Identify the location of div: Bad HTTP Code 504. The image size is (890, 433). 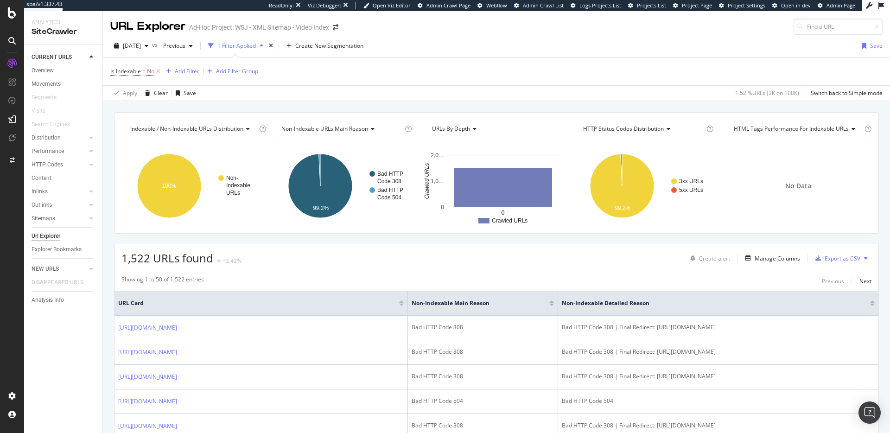
(483, 401).